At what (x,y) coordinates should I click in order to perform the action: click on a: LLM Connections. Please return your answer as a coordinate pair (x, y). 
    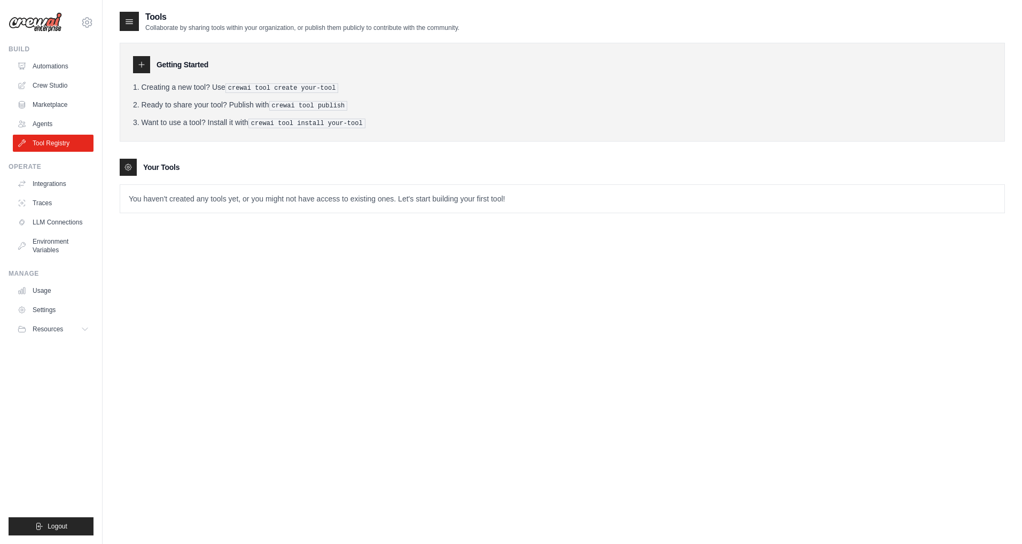
    Looking at the image, I should click on (53, 222).